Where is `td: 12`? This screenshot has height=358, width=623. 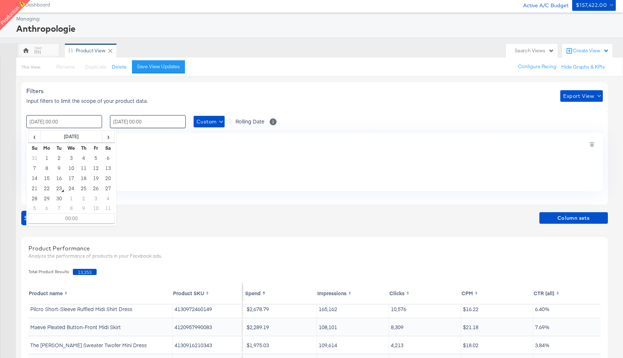 td: 12 is located at coordinates (96, 168).